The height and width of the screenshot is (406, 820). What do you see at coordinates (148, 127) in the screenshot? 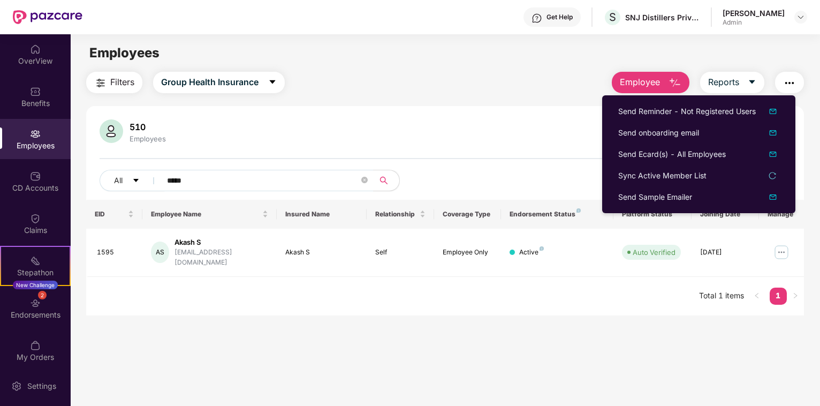
I see `div: 510` at bounding box center [148, 127].